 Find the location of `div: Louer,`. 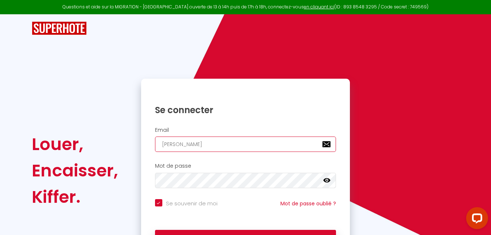

div: Louer, is located at coordinates (75, 144).